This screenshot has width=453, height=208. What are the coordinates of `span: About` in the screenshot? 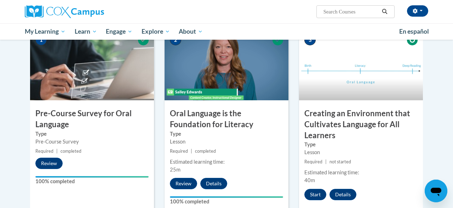 It's located at (191, 31).